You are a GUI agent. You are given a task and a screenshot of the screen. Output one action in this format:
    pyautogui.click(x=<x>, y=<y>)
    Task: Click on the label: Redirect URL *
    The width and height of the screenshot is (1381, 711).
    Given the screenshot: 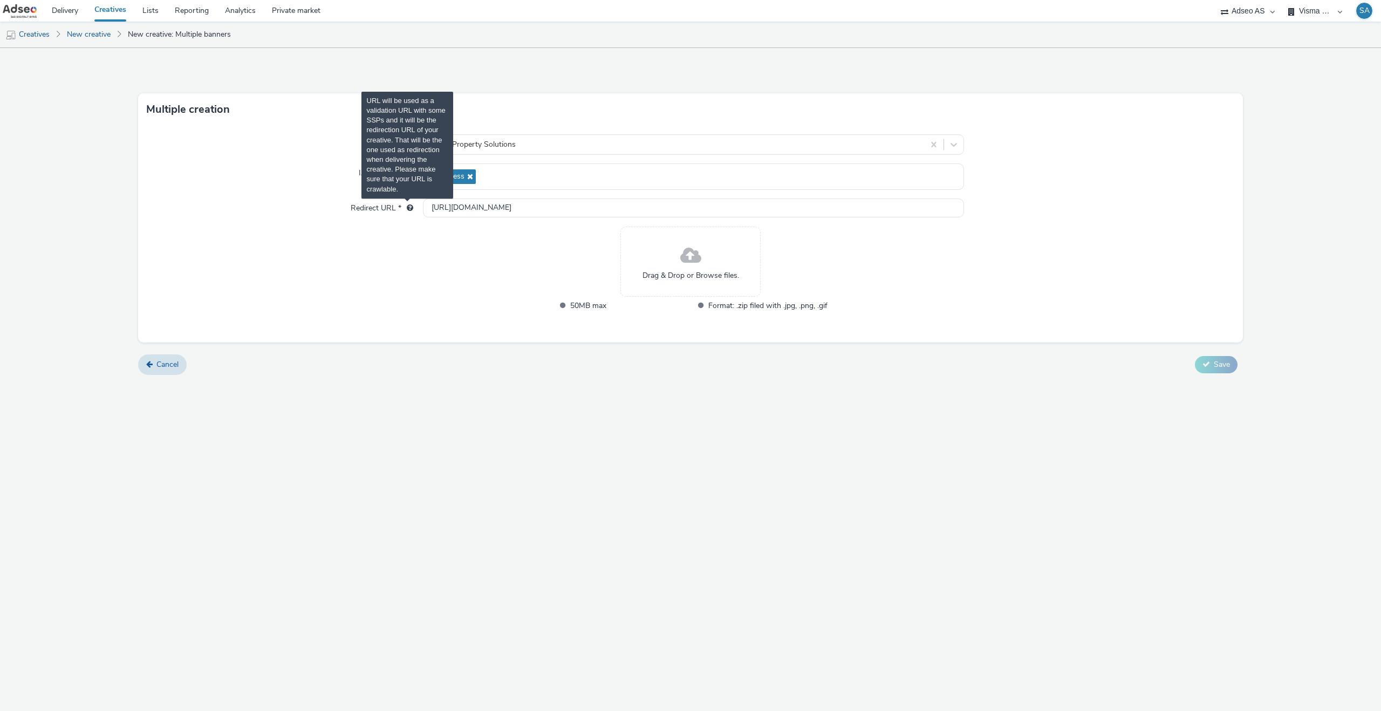 What is the action you would take?
    pyautogui.click(x=382, y=206)
    